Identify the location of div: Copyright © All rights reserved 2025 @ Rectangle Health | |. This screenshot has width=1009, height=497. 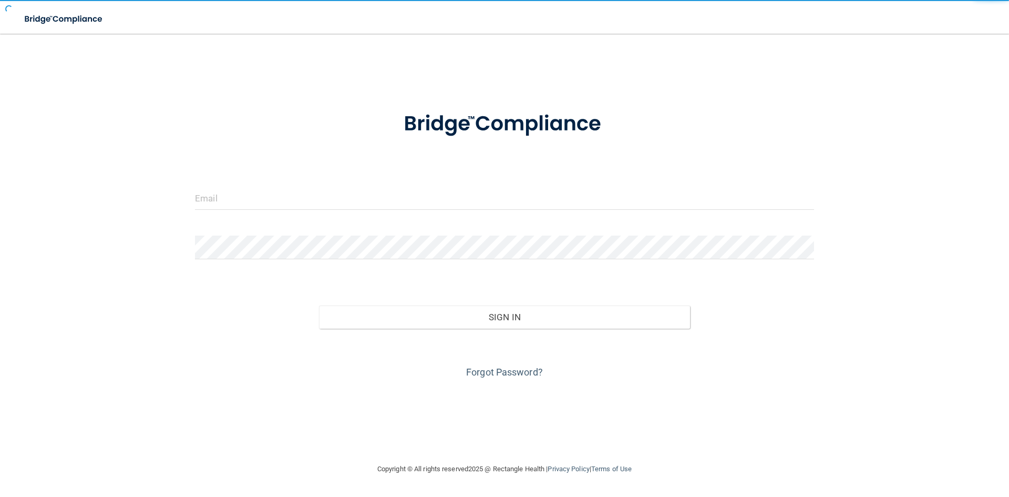
(505, 469).